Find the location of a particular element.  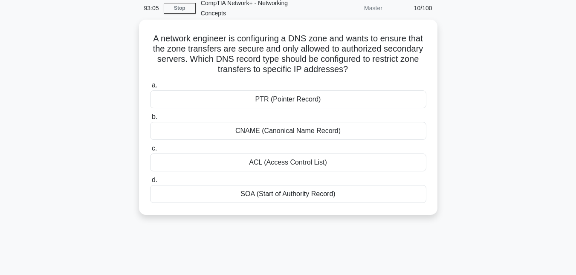

div: PTR (Pointer Record) is located at coordinates (288, 99).